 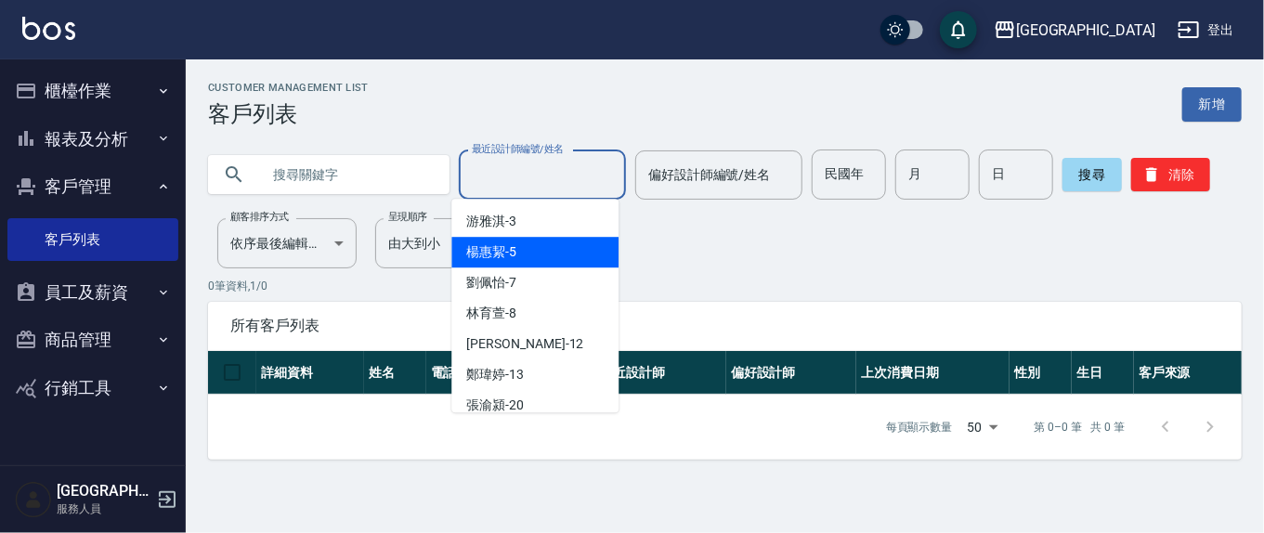 I want to click on img: Person, so click(x=33, y=500).